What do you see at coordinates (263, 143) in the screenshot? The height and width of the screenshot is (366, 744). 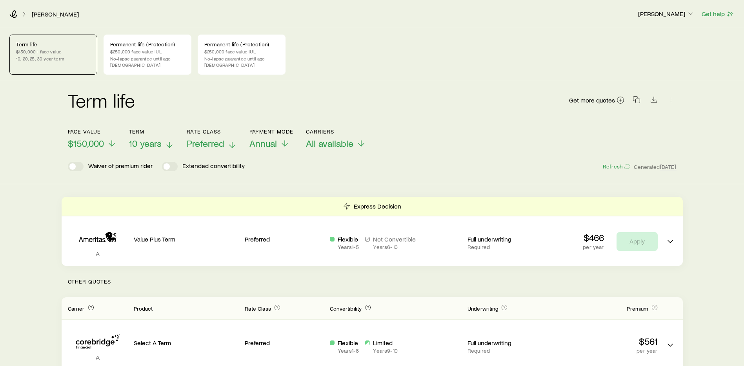 I see `span: Annual` at bounding box center [263, 143].